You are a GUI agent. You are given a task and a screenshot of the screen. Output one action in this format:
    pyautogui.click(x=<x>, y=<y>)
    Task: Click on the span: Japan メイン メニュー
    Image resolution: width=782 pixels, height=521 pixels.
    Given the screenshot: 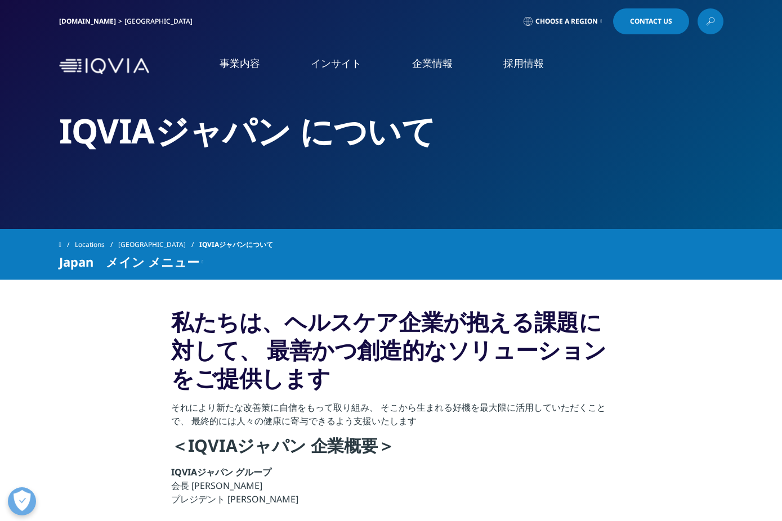 What is the action you would take?
    pyautogui.click(x=129, y=262)
    